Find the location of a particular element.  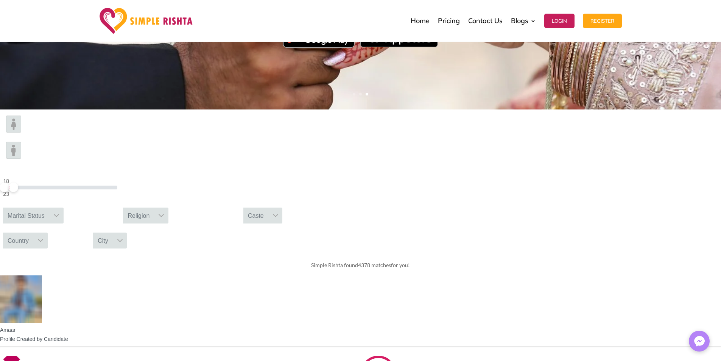

a: Register is located at coordinates (602, 21).